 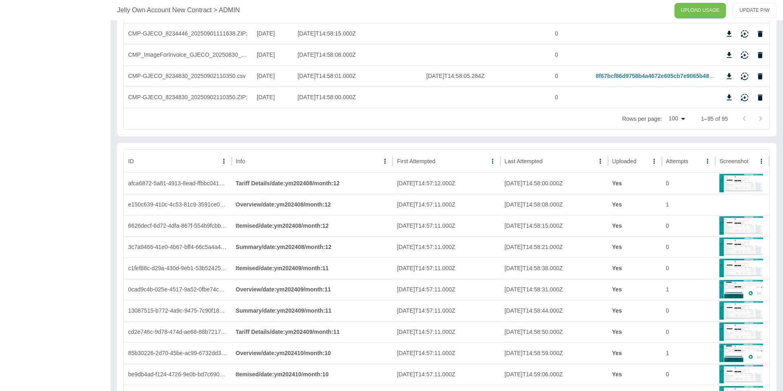 I want to click on div: 2025-09-11T14:58:00.000Z, so click(x=358, y=97).